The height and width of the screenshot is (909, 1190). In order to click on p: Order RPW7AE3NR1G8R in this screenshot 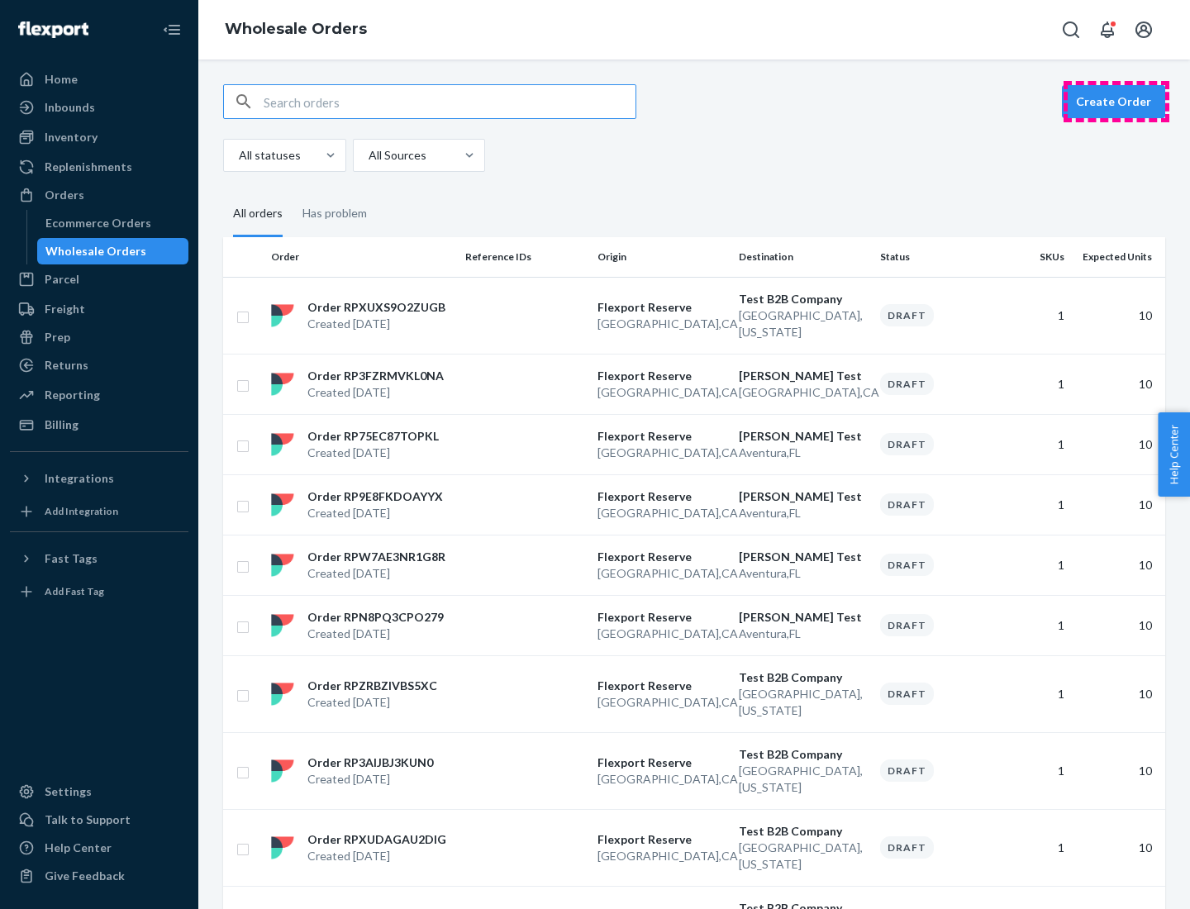, I will do `click(376, 557)`.